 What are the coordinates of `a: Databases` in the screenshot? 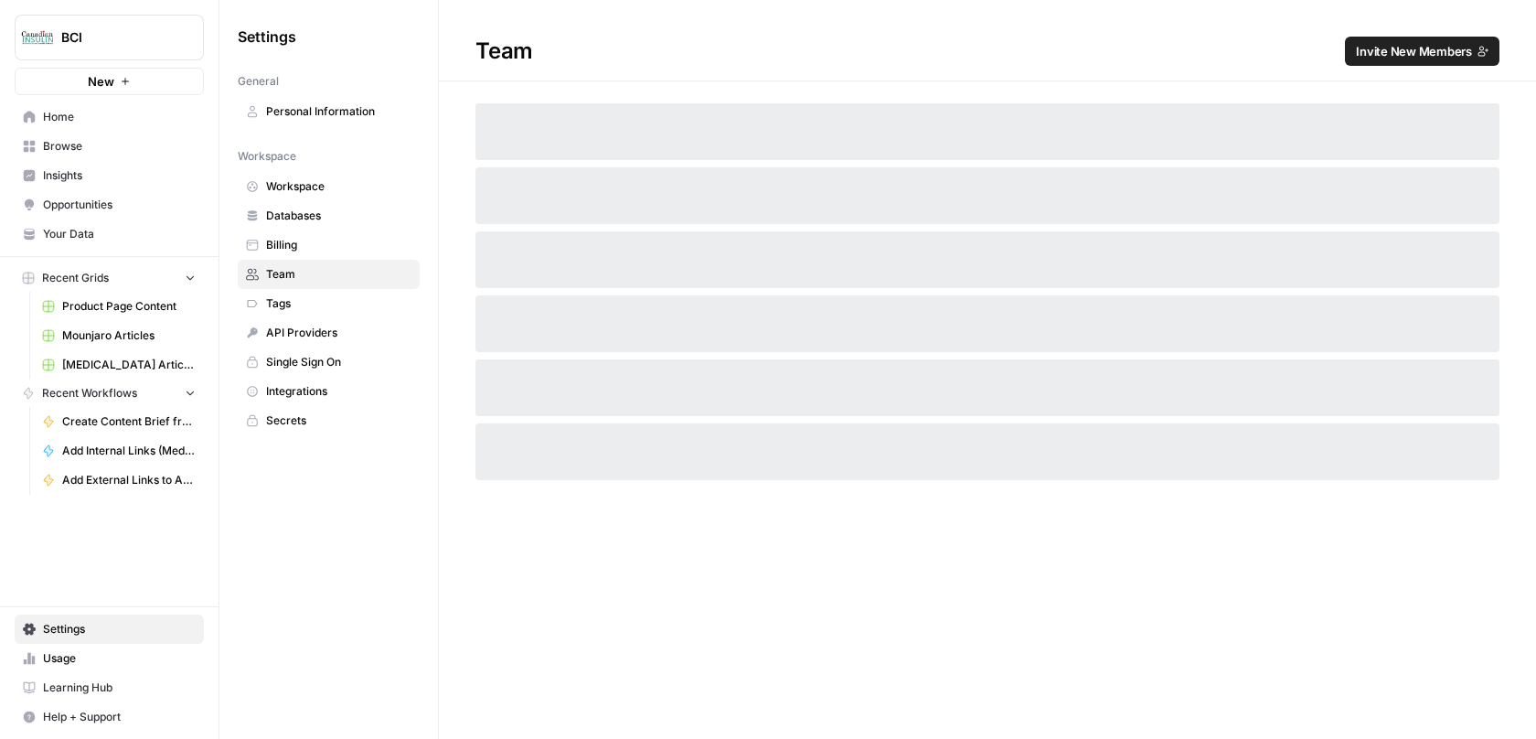 It's located at (328, 216).